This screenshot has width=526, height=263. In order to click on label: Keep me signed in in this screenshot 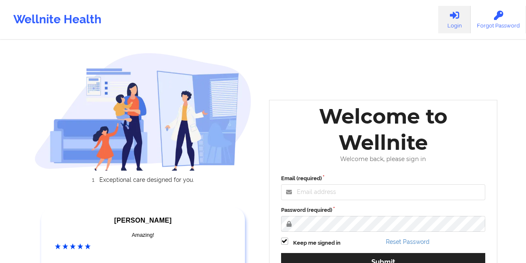, I will do `click(317, 243)`.